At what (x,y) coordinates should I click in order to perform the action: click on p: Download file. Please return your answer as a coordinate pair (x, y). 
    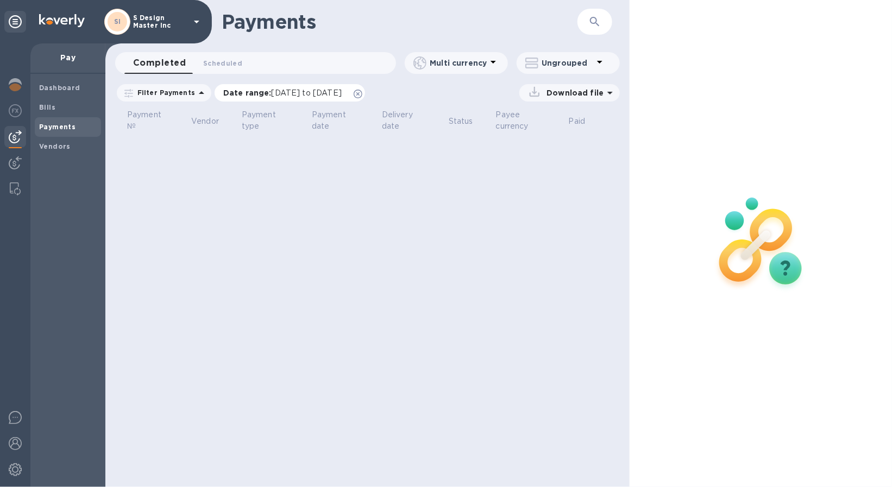
    Looking at the image, I should click on (573, 93).